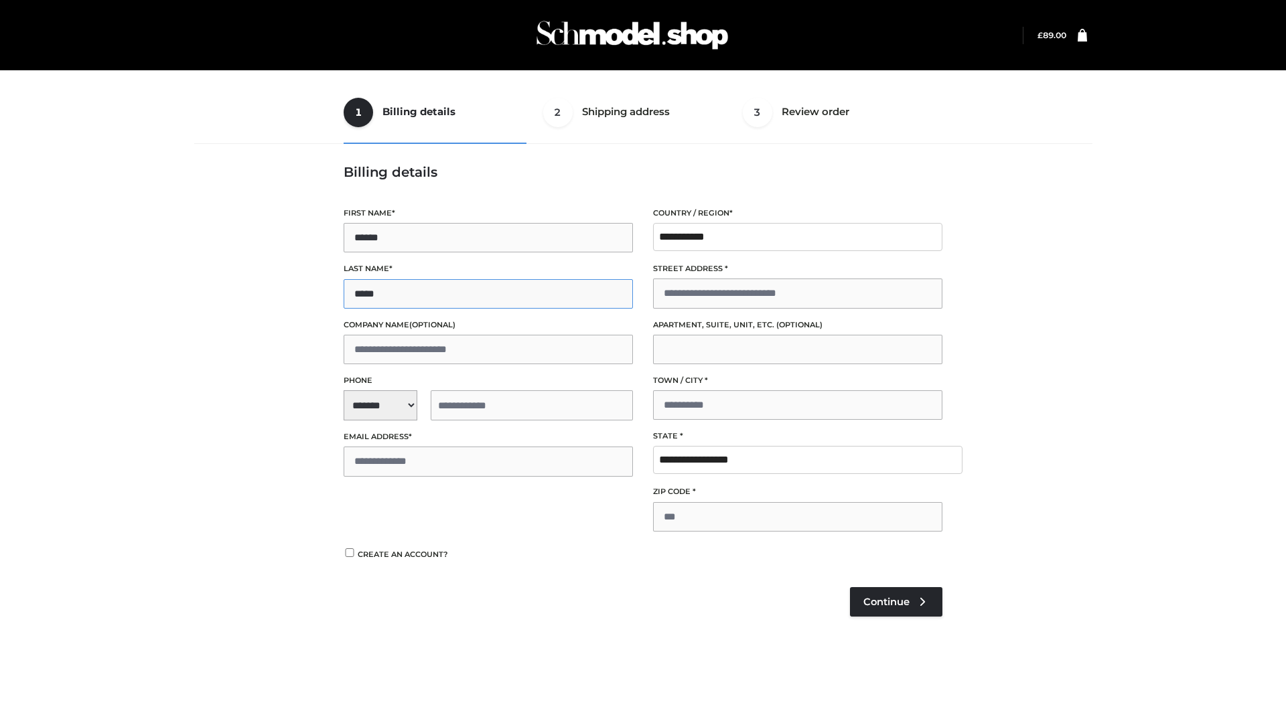 This screenshot has width=1286, height=723. I want to click on span: Continue, so click(886, 602).